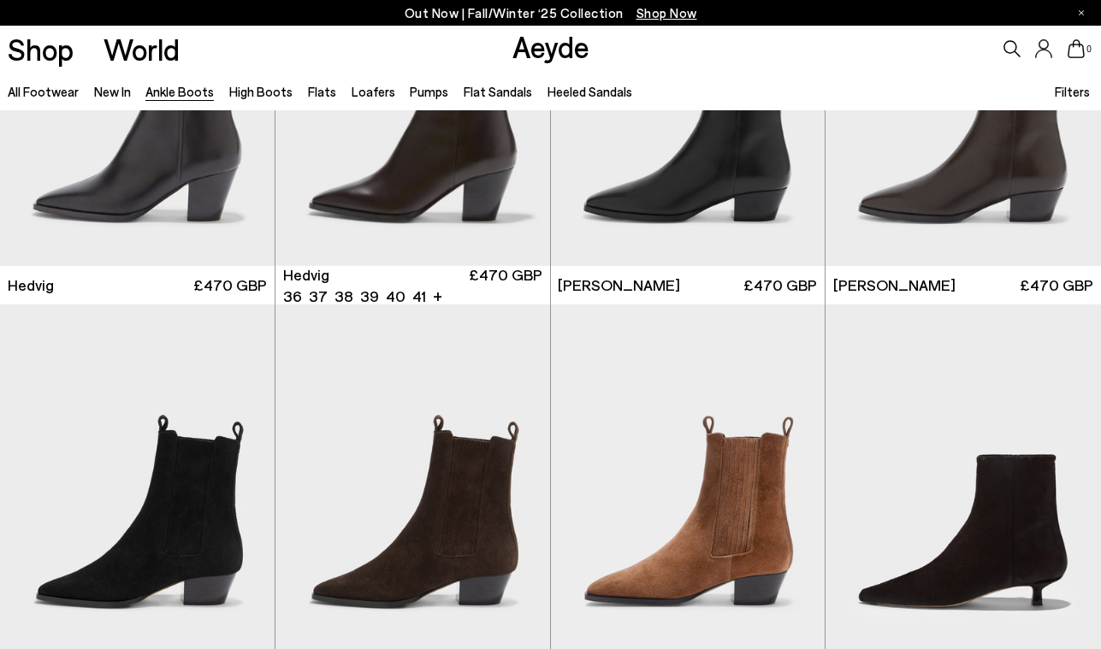 Image resolution: width=1101 pixels, height=649 pixels. I want to click on a: Heeled Sandals, so click(589, 92).